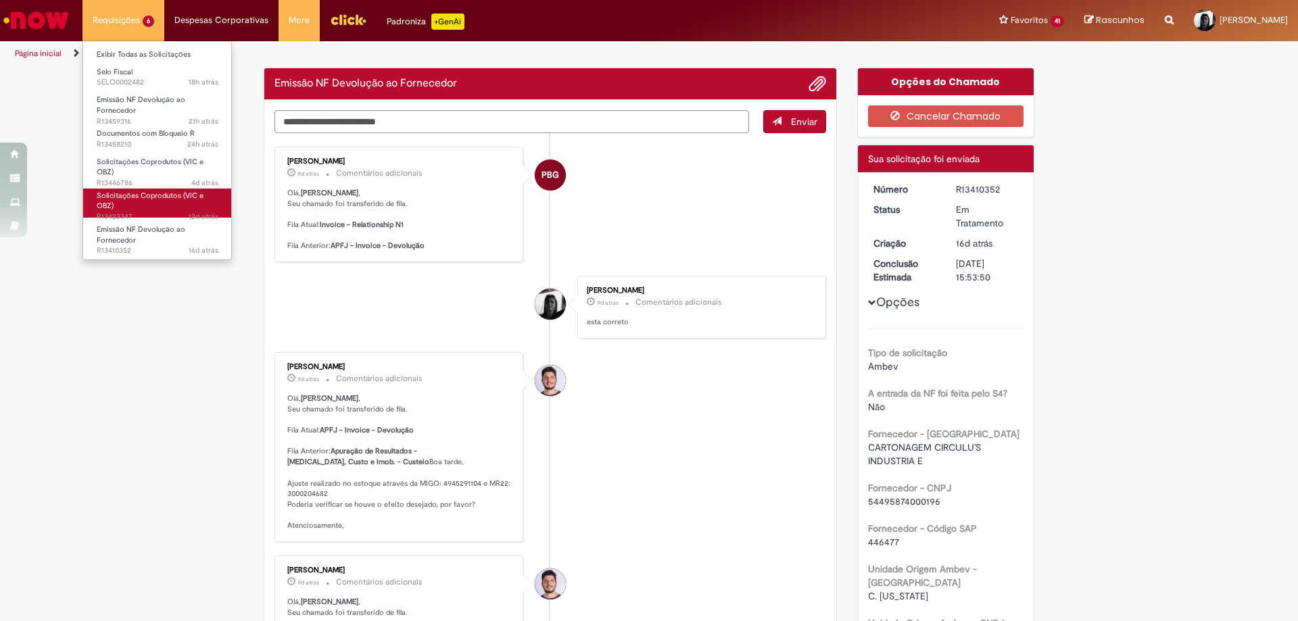 The height and width of the screenshot is (621, 1298). Describe the element at coordinates (158, 183) in the screenshot. I see `span: R13446786` at that location.